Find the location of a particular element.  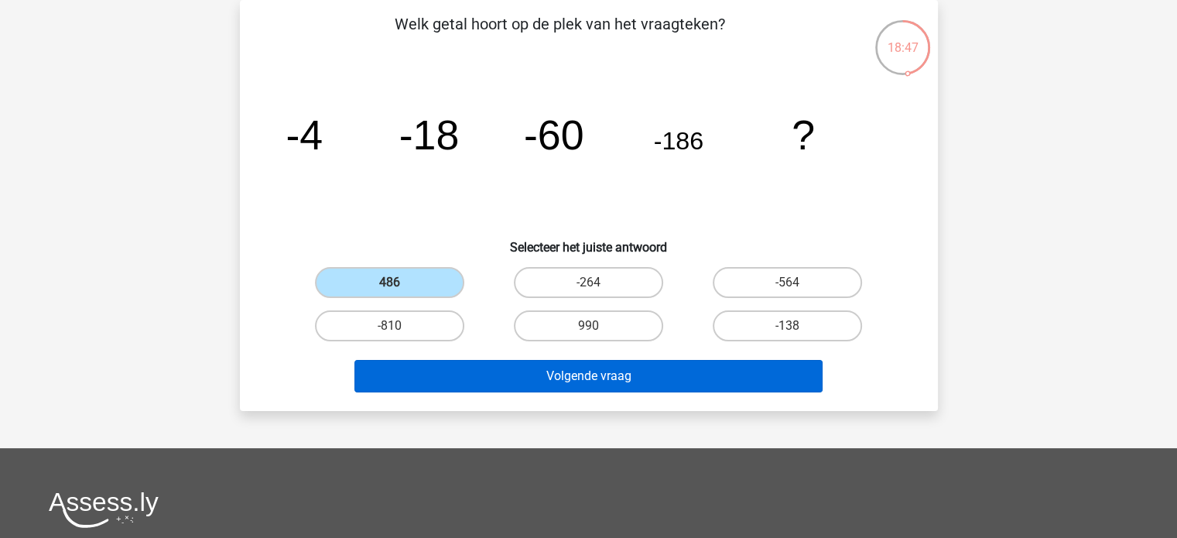

label: -564 is located at coordinates (787, 282).